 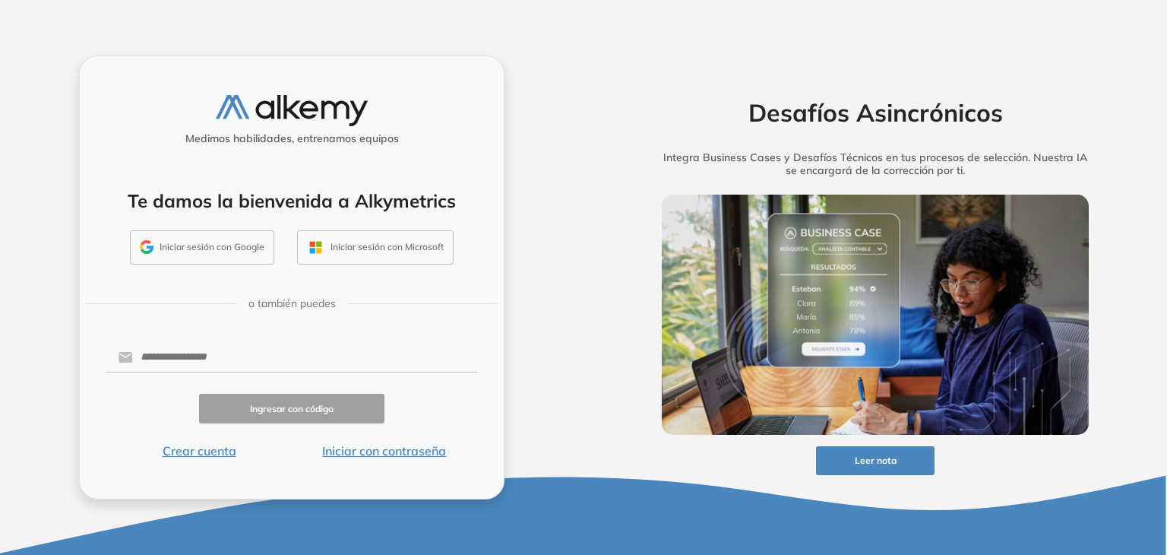 What do you see at coordinates (292, 201) in the screenshot?
I see `h4: Te damos la bienvenida a Alkymetrics` at bounding box center [292, 201].